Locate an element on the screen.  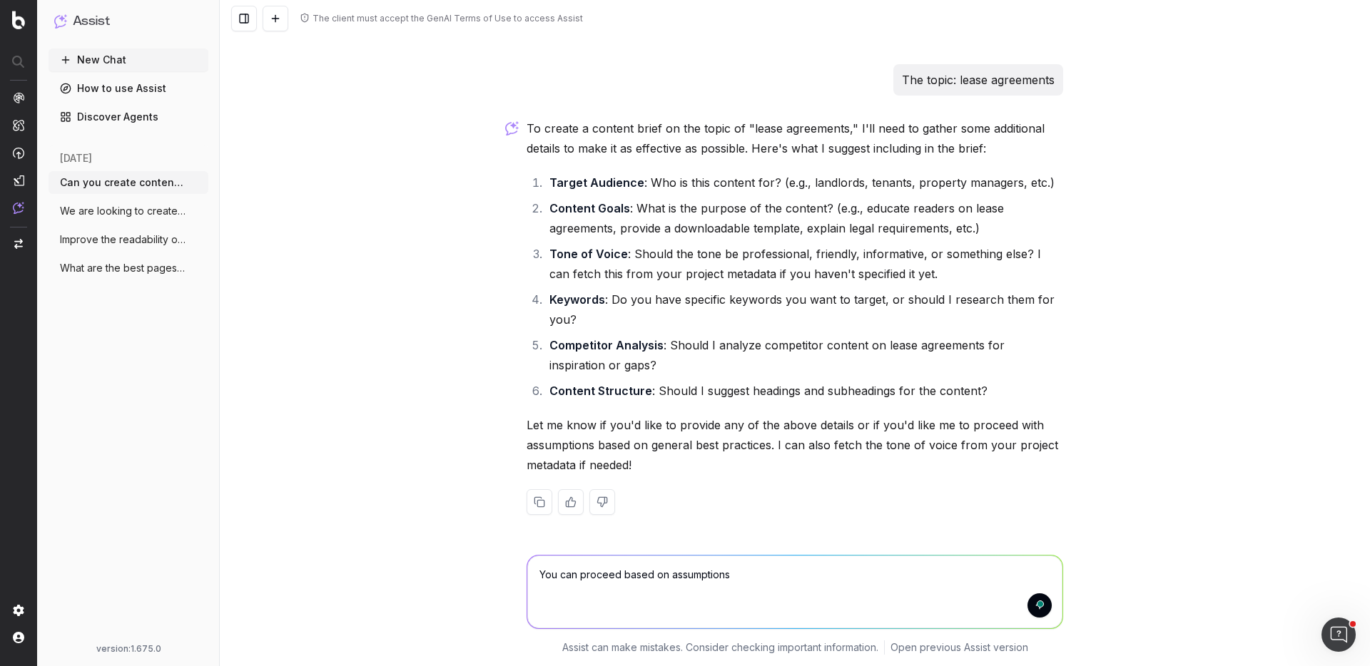
span: We are looking to create more content to is located at coordinates (123, 211).